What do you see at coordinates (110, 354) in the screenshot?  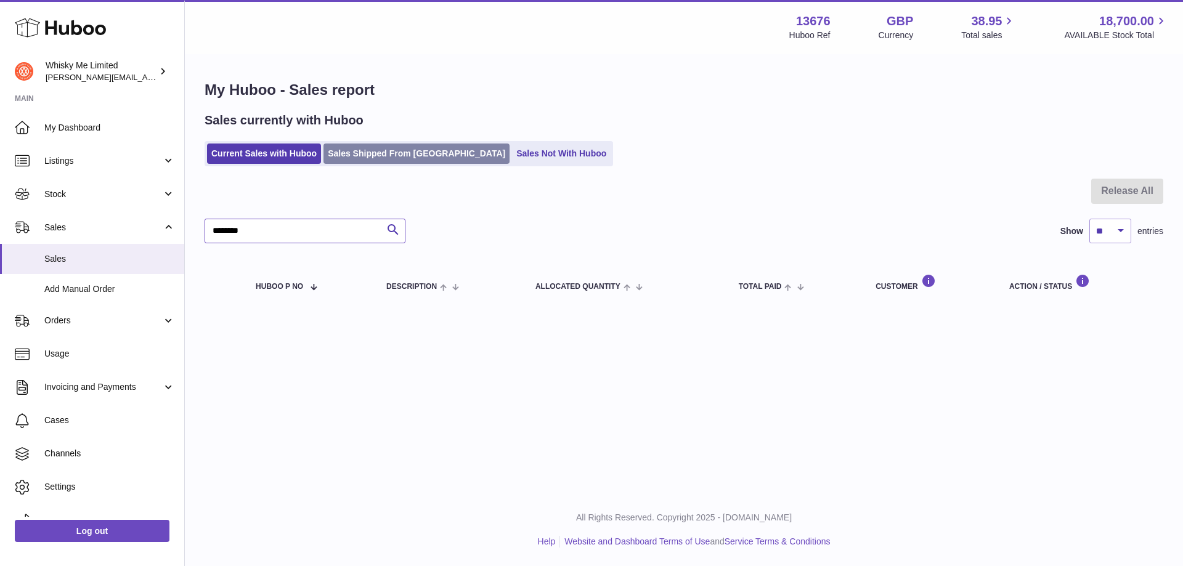 I see `span: Usage` at bounding box center [110, 354].